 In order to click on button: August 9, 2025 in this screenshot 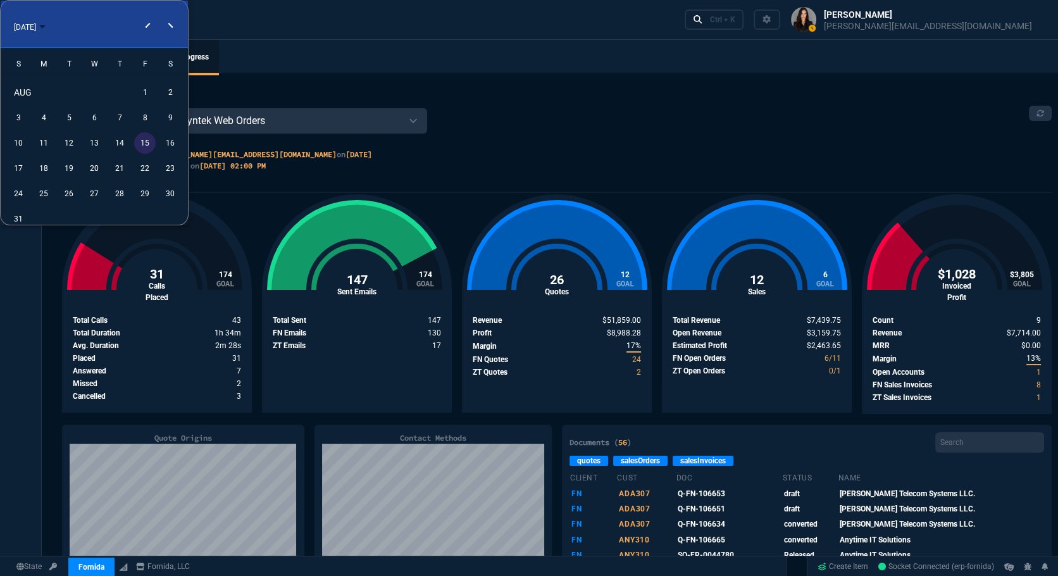, I will do `click(170, 118)`.